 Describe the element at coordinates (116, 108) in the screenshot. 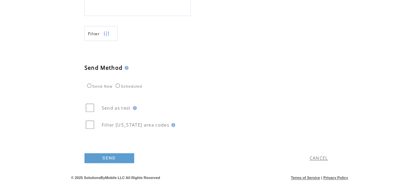

I see `span: Send as test` at that location.